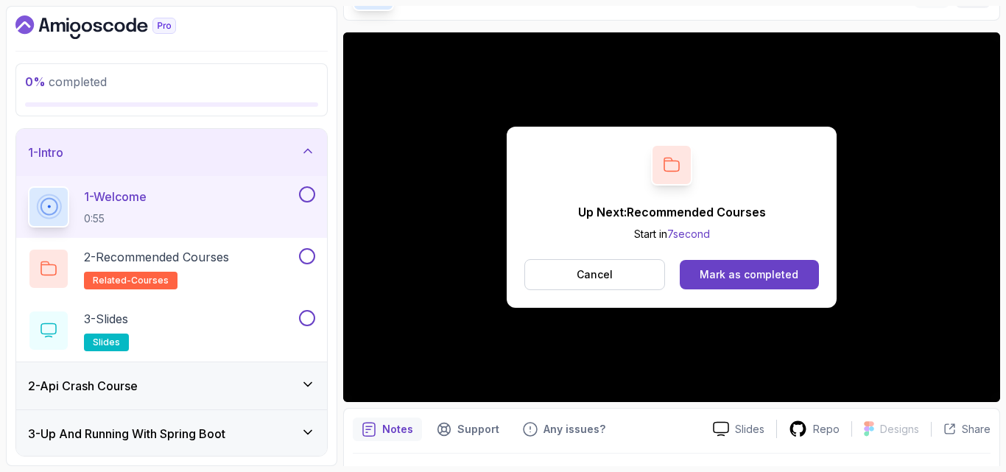 The width and height of the screenshot is (1006, 472). I want to click on button: Mark as completed, so click(749, 275).